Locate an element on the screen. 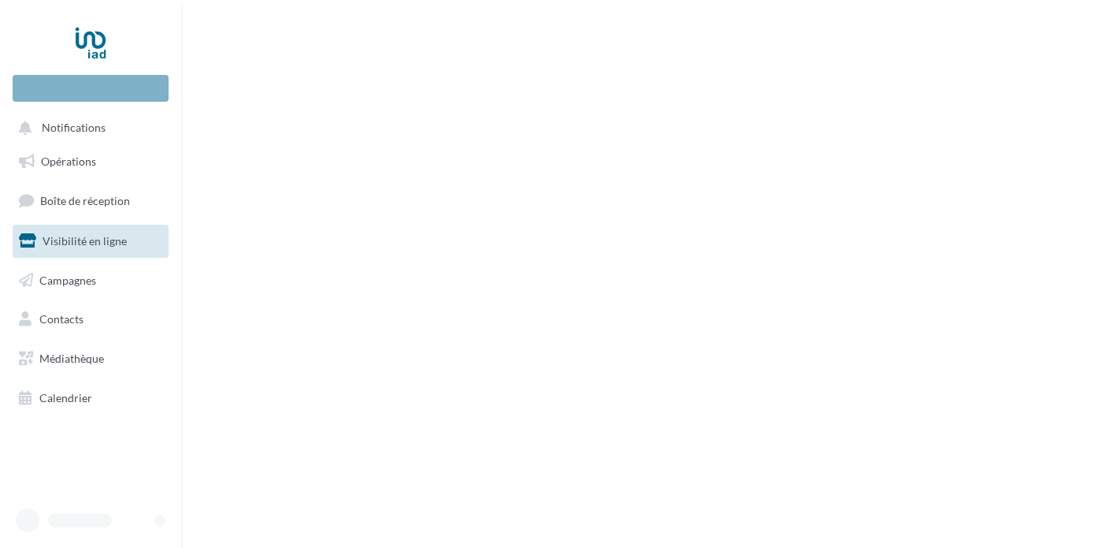  a: Boîte de réception is located at coordinates (91, 200).